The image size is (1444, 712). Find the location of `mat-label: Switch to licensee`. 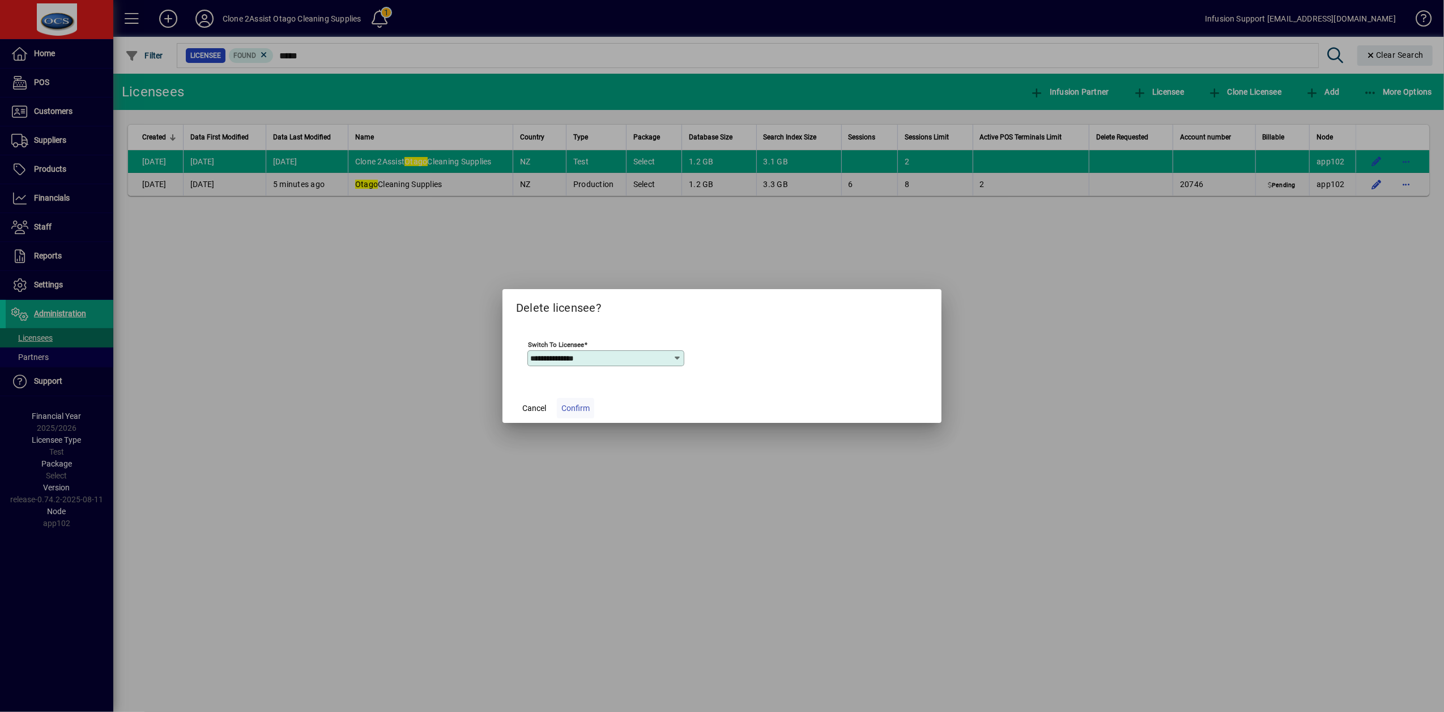

mat-label: Switch to licensee is located at coordinates (556, 344).